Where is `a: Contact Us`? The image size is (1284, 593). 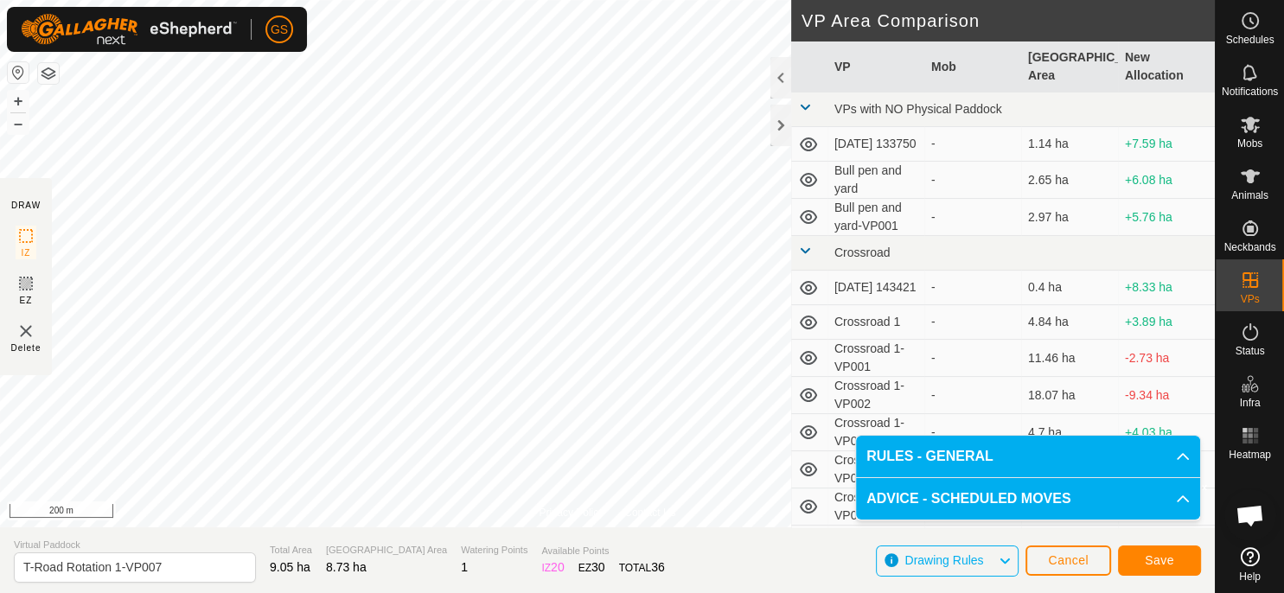
a: Contact Us is located at coordinates (649, 513).